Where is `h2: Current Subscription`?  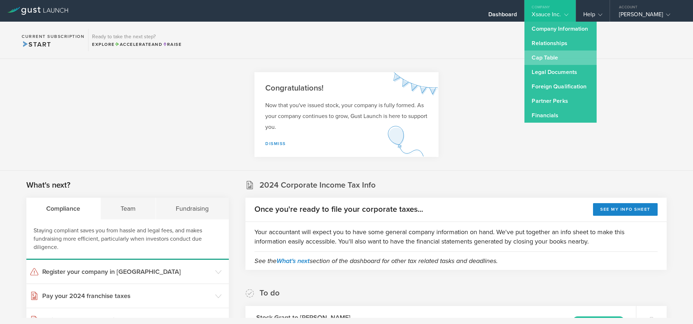
h2: Current Subscription is located at coordinates (53, 36).